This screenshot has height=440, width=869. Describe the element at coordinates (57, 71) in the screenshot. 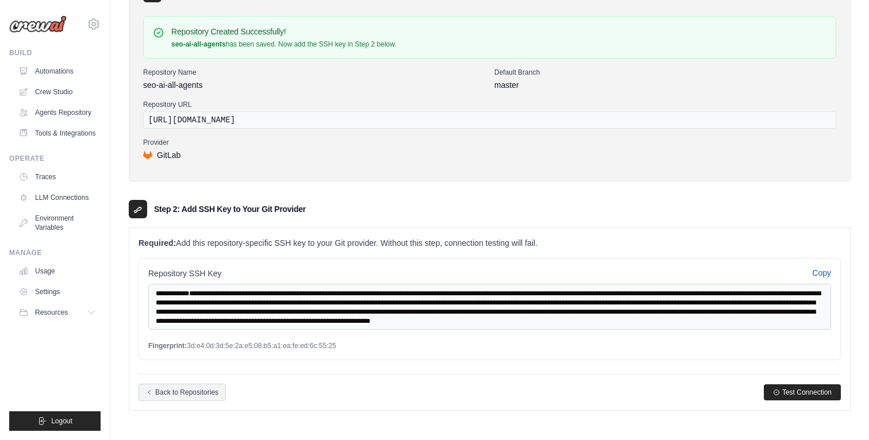

I see `a: Automations` at that location.